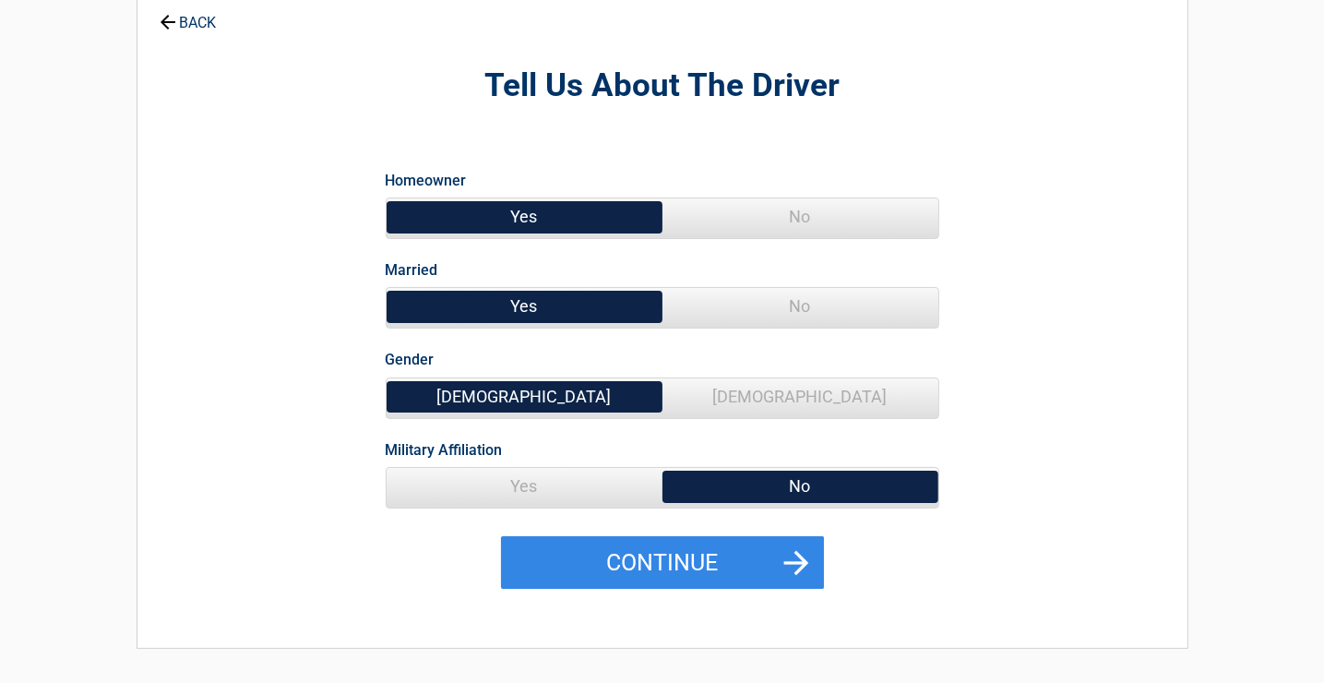 This screenshot has width=1324, height=683. I want to click on button: Continue, so click(663, 563).